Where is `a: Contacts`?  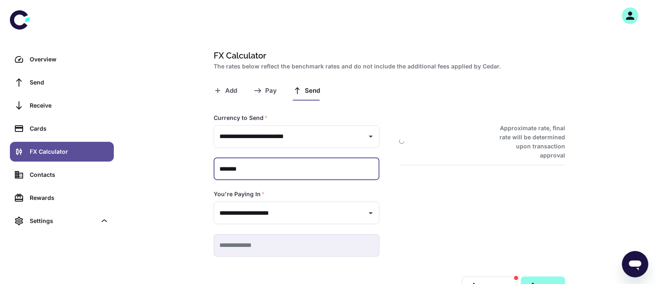 a: Contacts is located at coordinates (62, 175).